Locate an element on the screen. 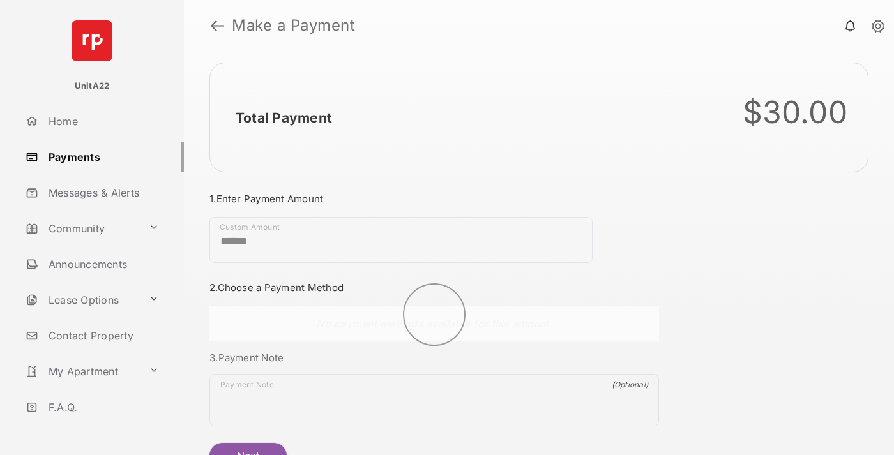 Image resolution: width=894 pixels, height=455 pixels. img: svg+xml;base64,PHN2ZyB4bWxucz0iaHR0cDovL3d3dy53My5vcmcvMjAwMC9zdmciIHdpZHRoPSI2NCIgaGVpZ2h0PSI2NC... is located at coordinates (92, 41).